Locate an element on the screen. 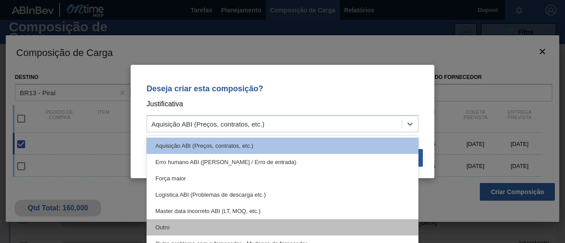 Image resolution: width=565 pixels, height=243 pixels. p: Deseja criar esta composição? is located at coordinates (282, 89).